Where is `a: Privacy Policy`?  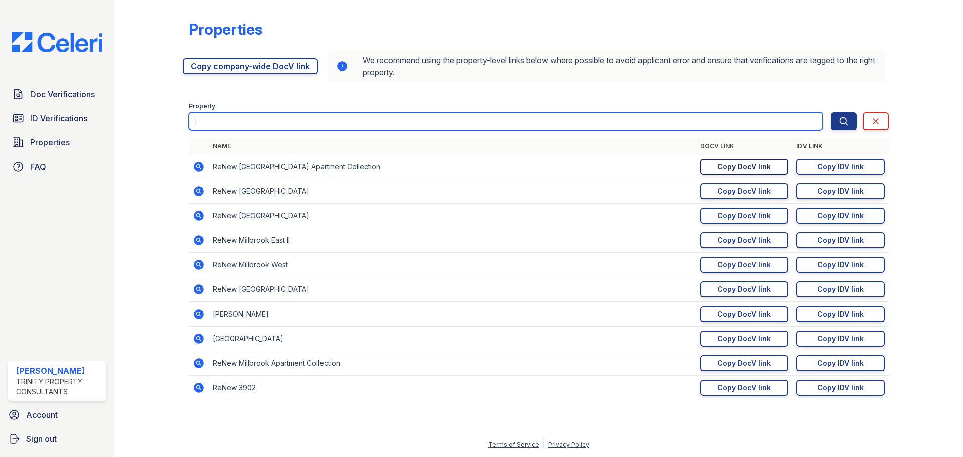 a: Privacy Policy is located at coordinates (569, 444).